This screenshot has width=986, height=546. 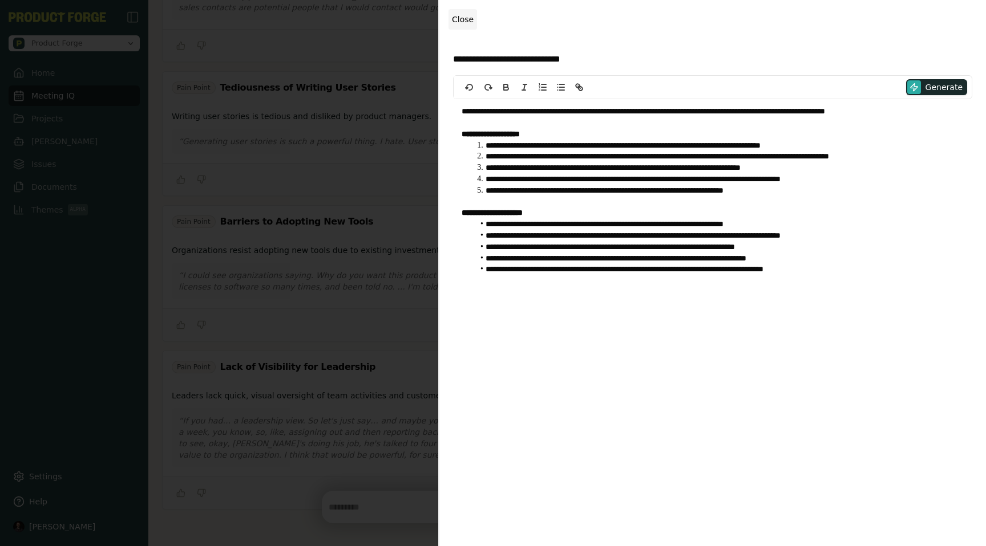 What do you see at coordinates (463, 19) in the screenshot?
I see `span: Close` at bounding box center [463, 19].